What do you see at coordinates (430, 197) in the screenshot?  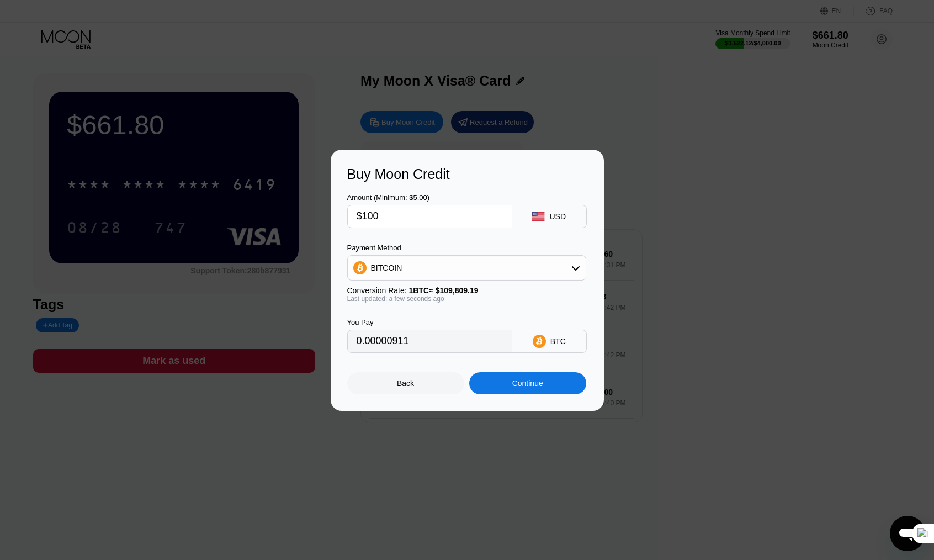 I see `div: Amount (Minimum: $5.00)` at bounding box center [430, 197].